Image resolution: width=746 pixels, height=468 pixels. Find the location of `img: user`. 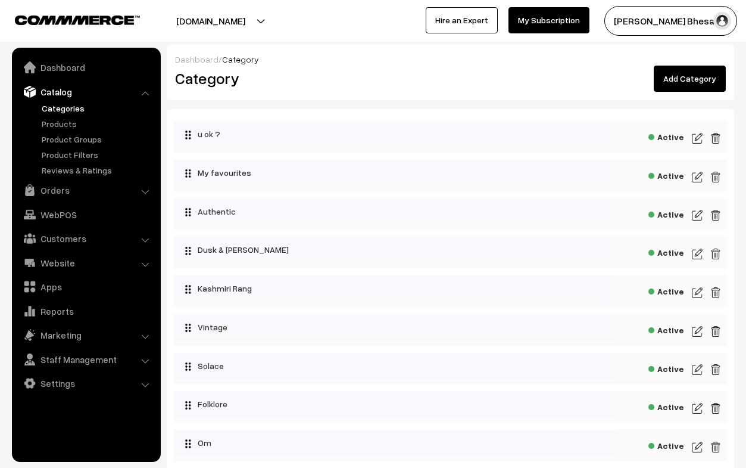

img: user is located at coordinates (722, 21).